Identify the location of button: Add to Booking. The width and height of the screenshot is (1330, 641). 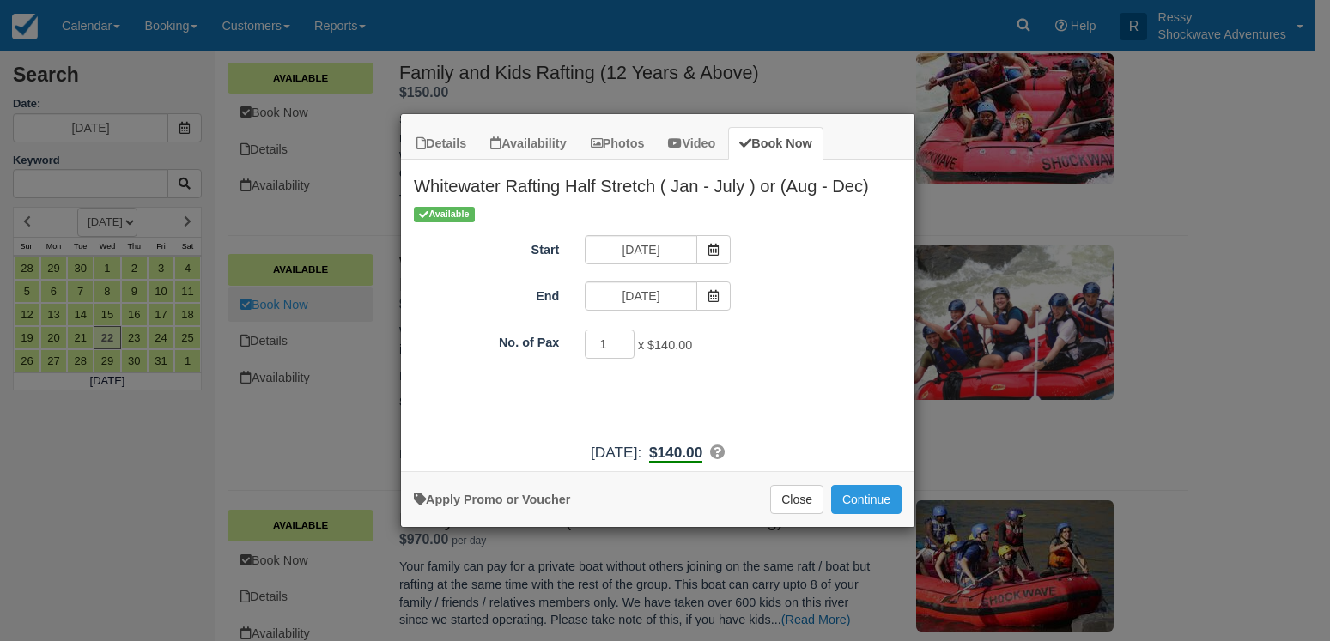
(866, 500).